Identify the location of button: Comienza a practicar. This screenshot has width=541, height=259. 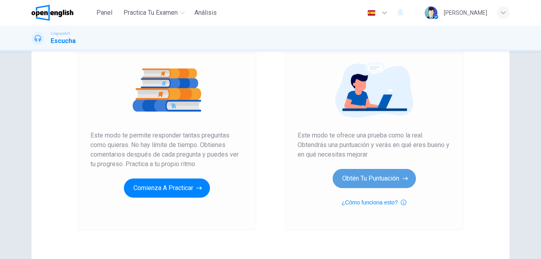
(167, 188).